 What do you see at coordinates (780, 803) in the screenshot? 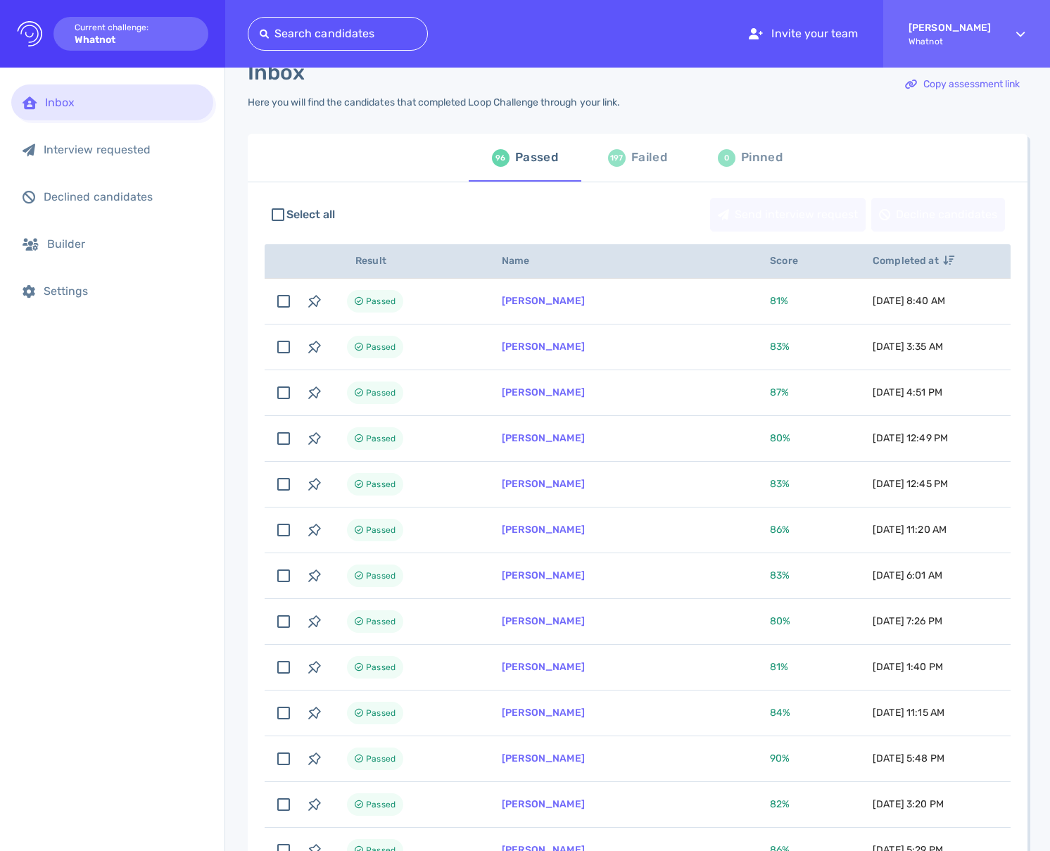
I see `span: 82 %` at bounding box center [780, 803].